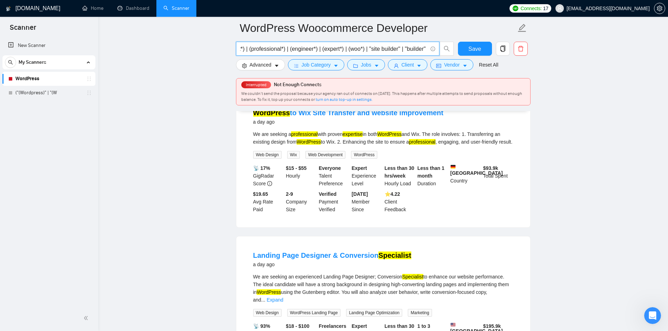 The width and height of the screenshot is (668, 331). Describe the element at coordinates (275, 300) in the screenshot. I see `a: Expand` at that location.